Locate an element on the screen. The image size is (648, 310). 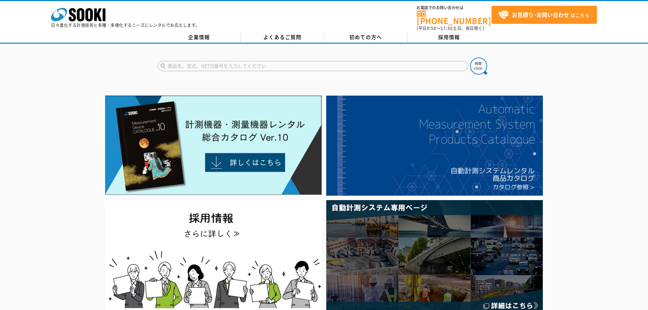
a: 企業情報 is located at coordinates (199, 37).